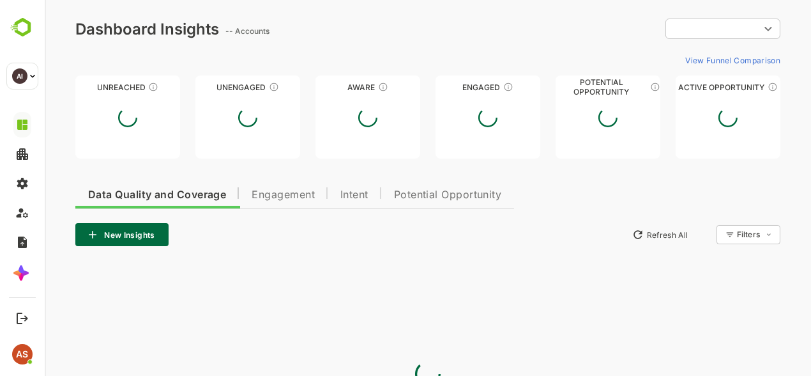  Describe the element at coordinates (310, 195) in the screenshot. I see `span: Intent` at that location.